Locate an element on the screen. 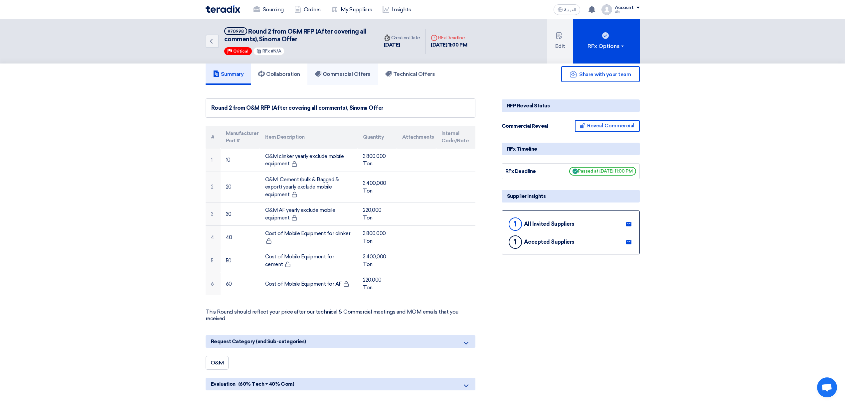 The height and width of the screenshot is (404, 845). span: Share with your team is located at coordinates (605, 74).